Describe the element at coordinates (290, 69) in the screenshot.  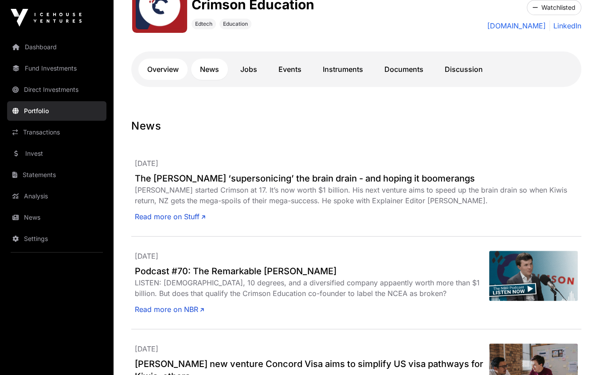
I see `a: Events` at that location.